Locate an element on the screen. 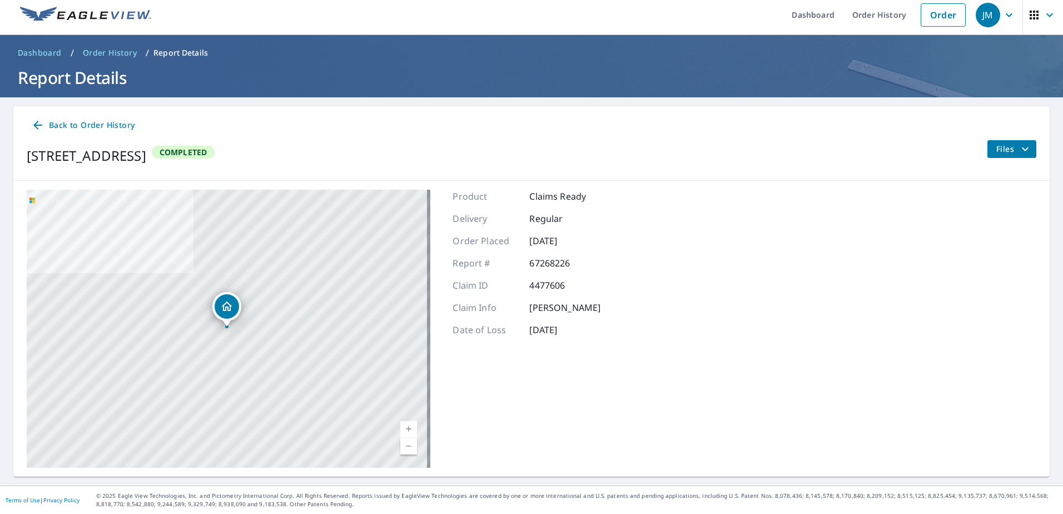 The height and width of the screenshot is (514, 1063). p: Date of Loss is located at coordinates (486, 330).